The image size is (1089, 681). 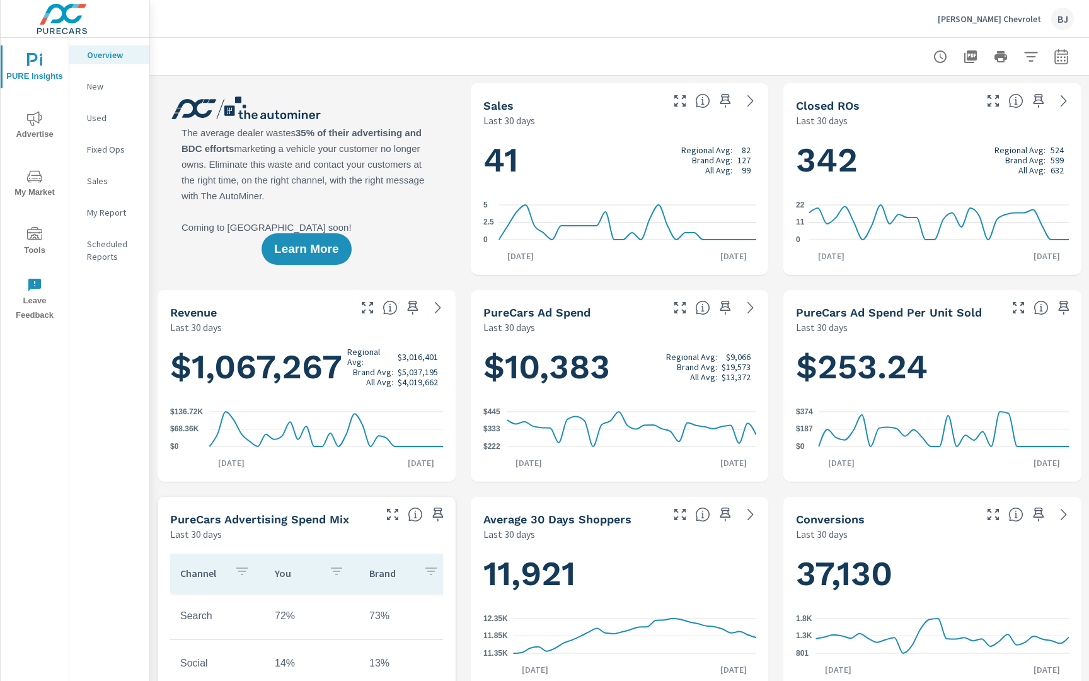 What do you see at coordinates (1031, 57) in the screenshot?
I see `button: Apply Filters` at bounding box center [1031, 57].